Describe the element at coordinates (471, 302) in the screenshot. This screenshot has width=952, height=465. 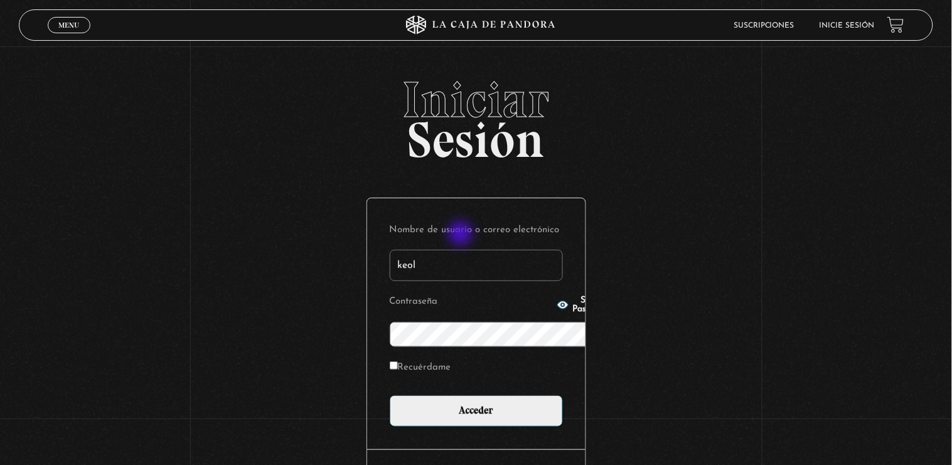
I see `label: Contraseña` at that location.